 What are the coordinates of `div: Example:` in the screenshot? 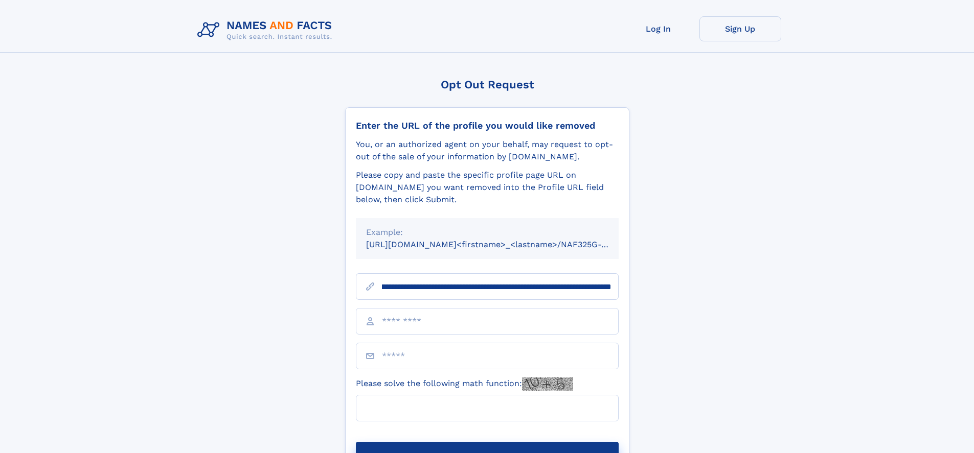 It's located at (487, 233).